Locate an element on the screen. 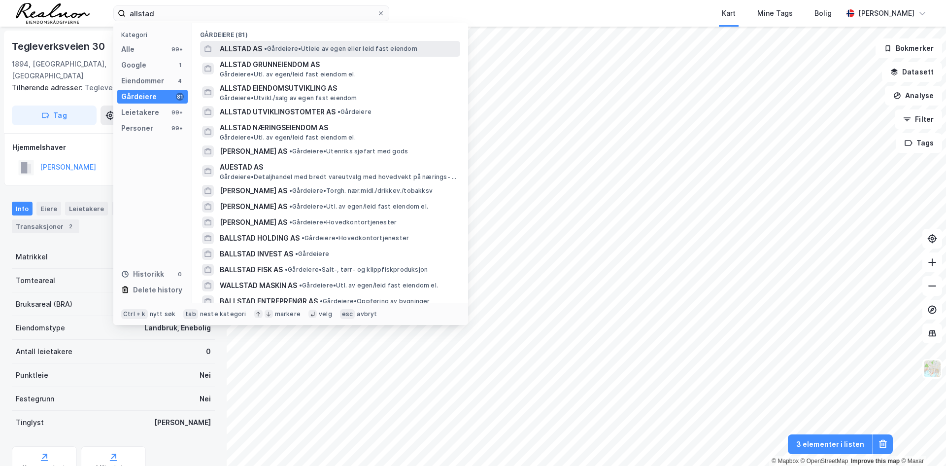 Image resolution: width=946 pixels, height=466 pixels. div: Matrikkel is located at coordinates (32, 257).